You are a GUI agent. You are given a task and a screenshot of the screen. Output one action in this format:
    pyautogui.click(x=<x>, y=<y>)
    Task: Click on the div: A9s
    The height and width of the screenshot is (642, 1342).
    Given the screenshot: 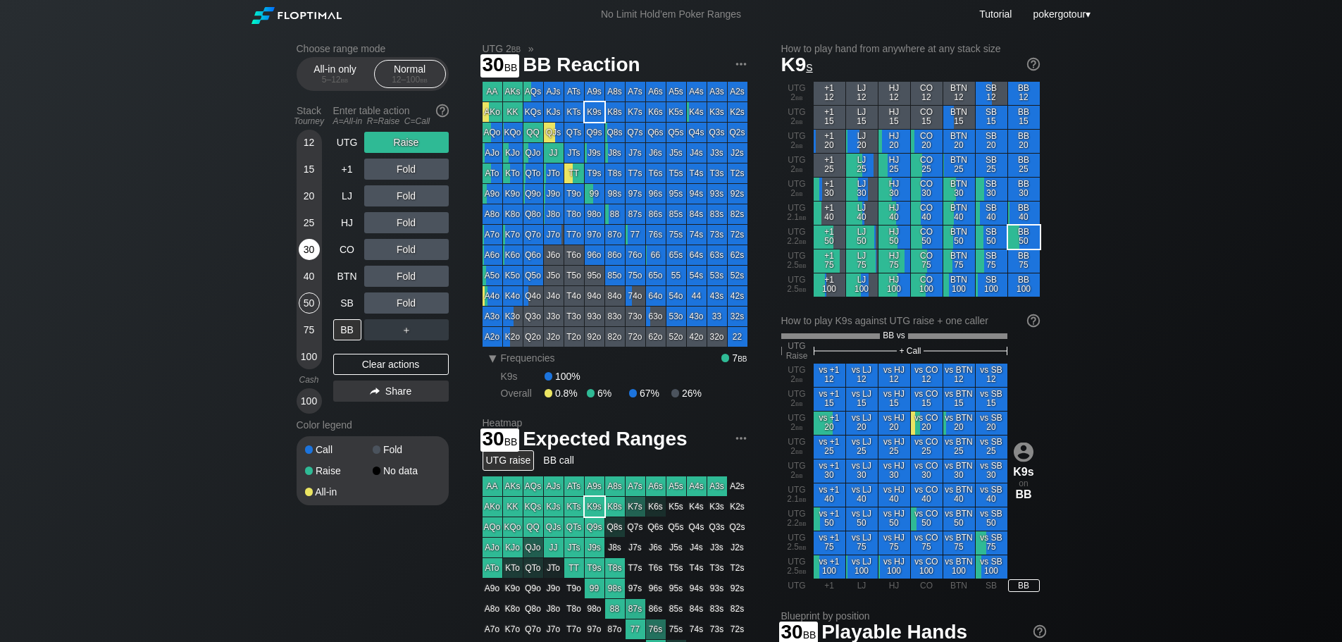 What is the action you would take?
    pyautogui.click(x=594, y=92)
    